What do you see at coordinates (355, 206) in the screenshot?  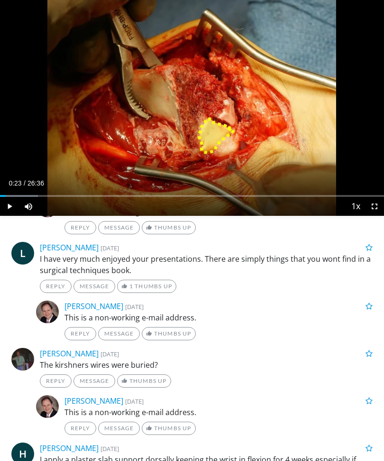 I see `button: Playback Rate` at bounding box center [355, 206].